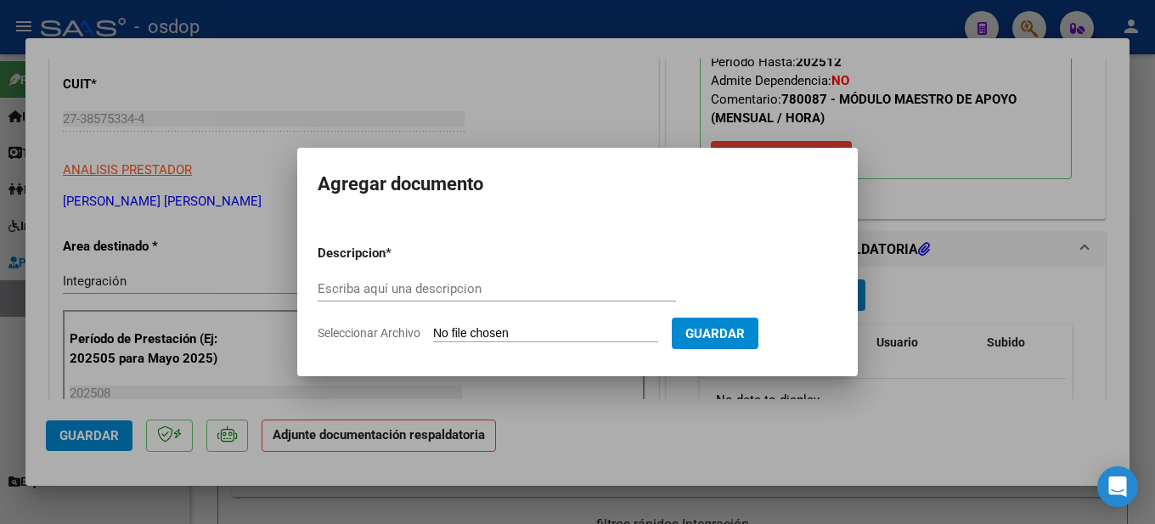 This screenshot has width=1155, height=524. What do you see at coordinates (396, 253) in the screenshot?
I see `p: Descripcion` at bounding box center [396, 253].